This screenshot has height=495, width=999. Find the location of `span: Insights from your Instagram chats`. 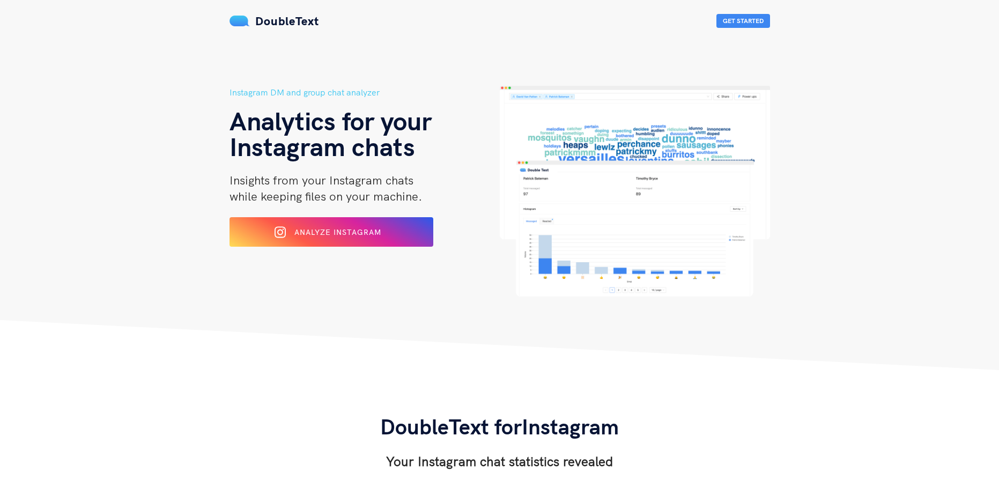

span: Insights from your Instagram chats is located at coordinates (321, 180).